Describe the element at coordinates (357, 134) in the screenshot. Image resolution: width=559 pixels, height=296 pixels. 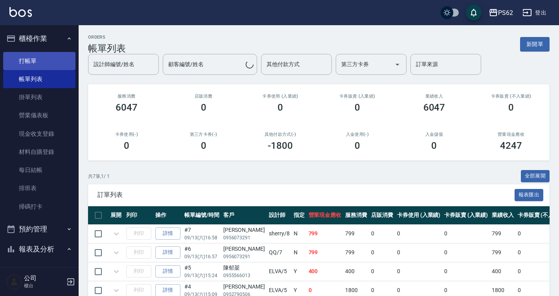
I see `h2: 入金使用(-)` at that location.